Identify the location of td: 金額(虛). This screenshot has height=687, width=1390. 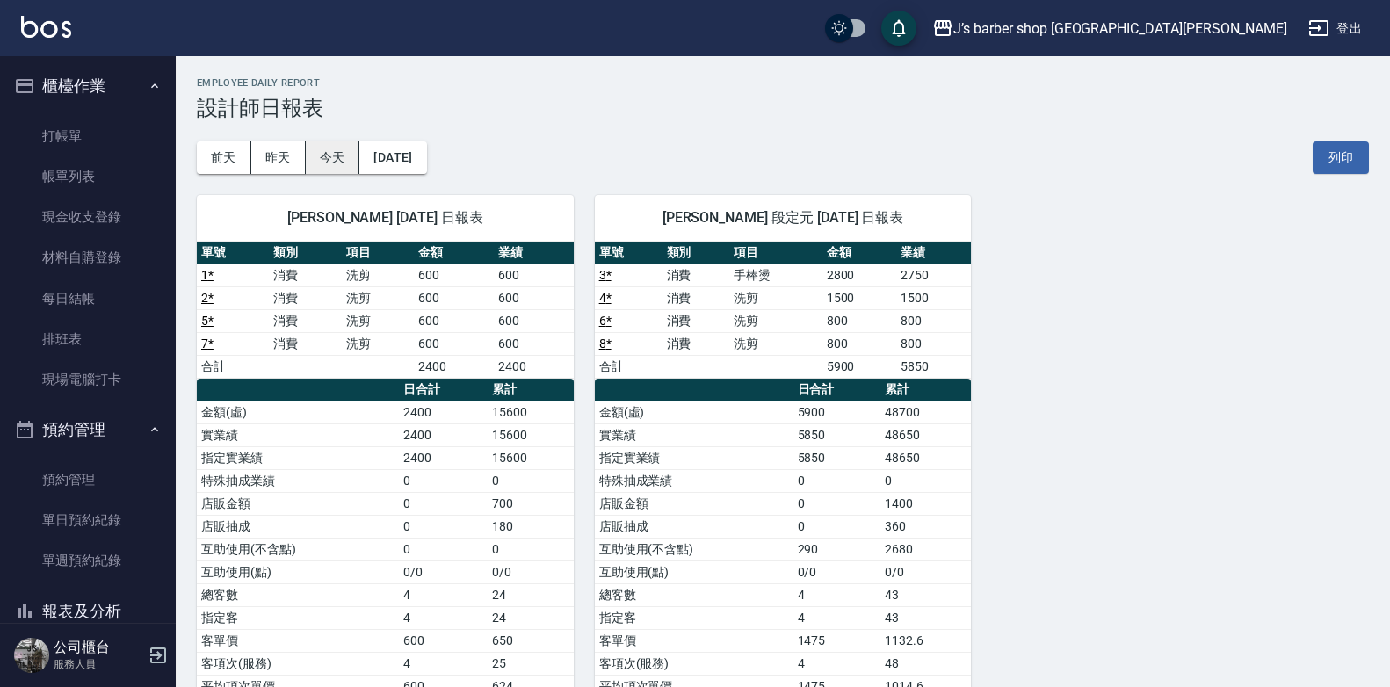
(694, 412).